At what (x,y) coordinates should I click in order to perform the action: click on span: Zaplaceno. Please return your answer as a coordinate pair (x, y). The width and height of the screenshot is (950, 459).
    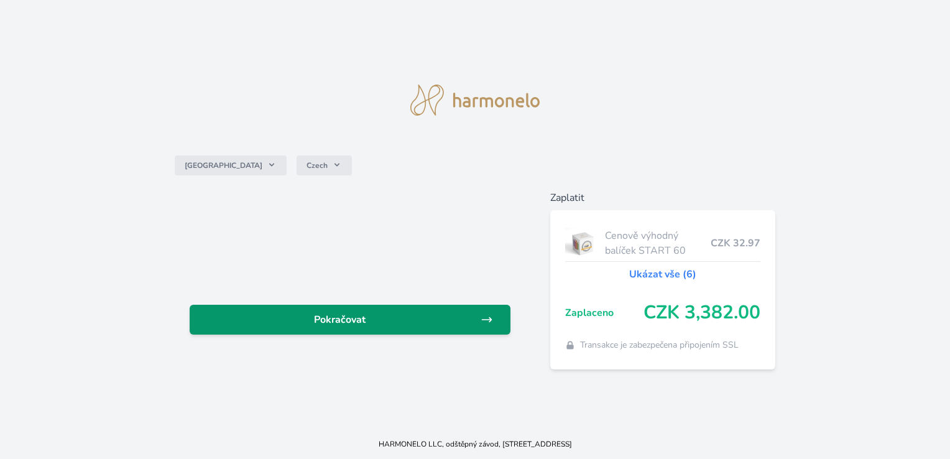
    Looking at the image, I should click on (604, 313).